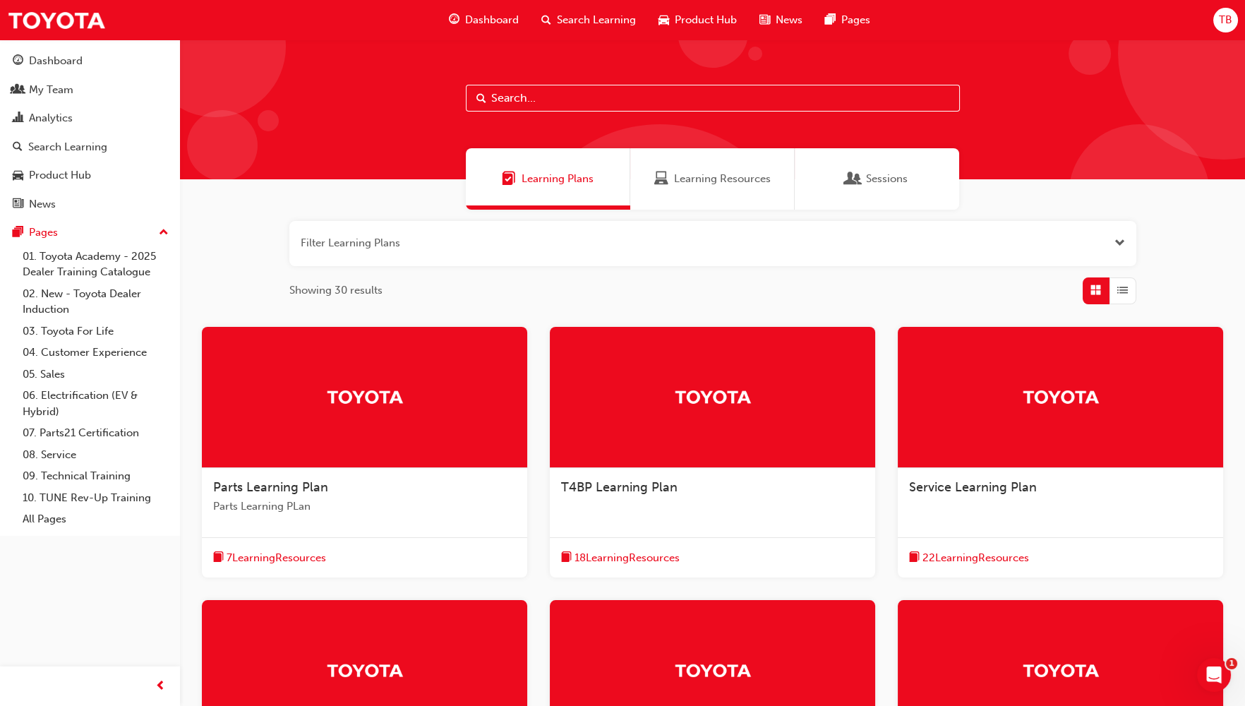 Image resolution: width=1245 pixels, height=706 pixels. Describe the element at coordinates (975, 557) in the screenshot. I see `span: 22 Learning Resources` at that location.